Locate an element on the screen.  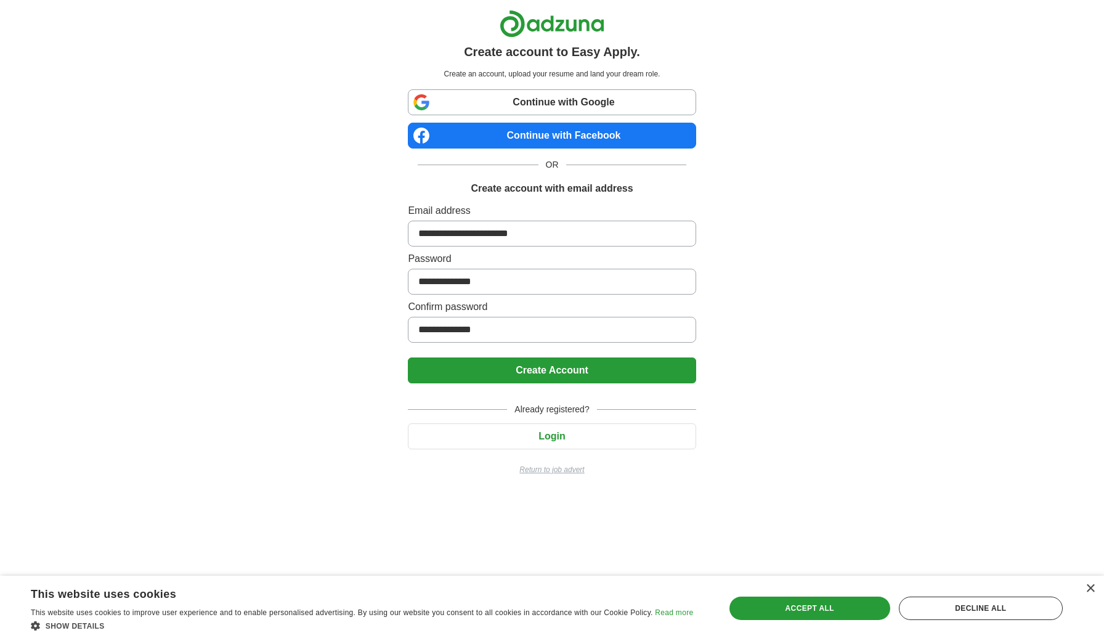
p: Create an account, upload your resume and land your dream role. is located at coordinates (551, 74).